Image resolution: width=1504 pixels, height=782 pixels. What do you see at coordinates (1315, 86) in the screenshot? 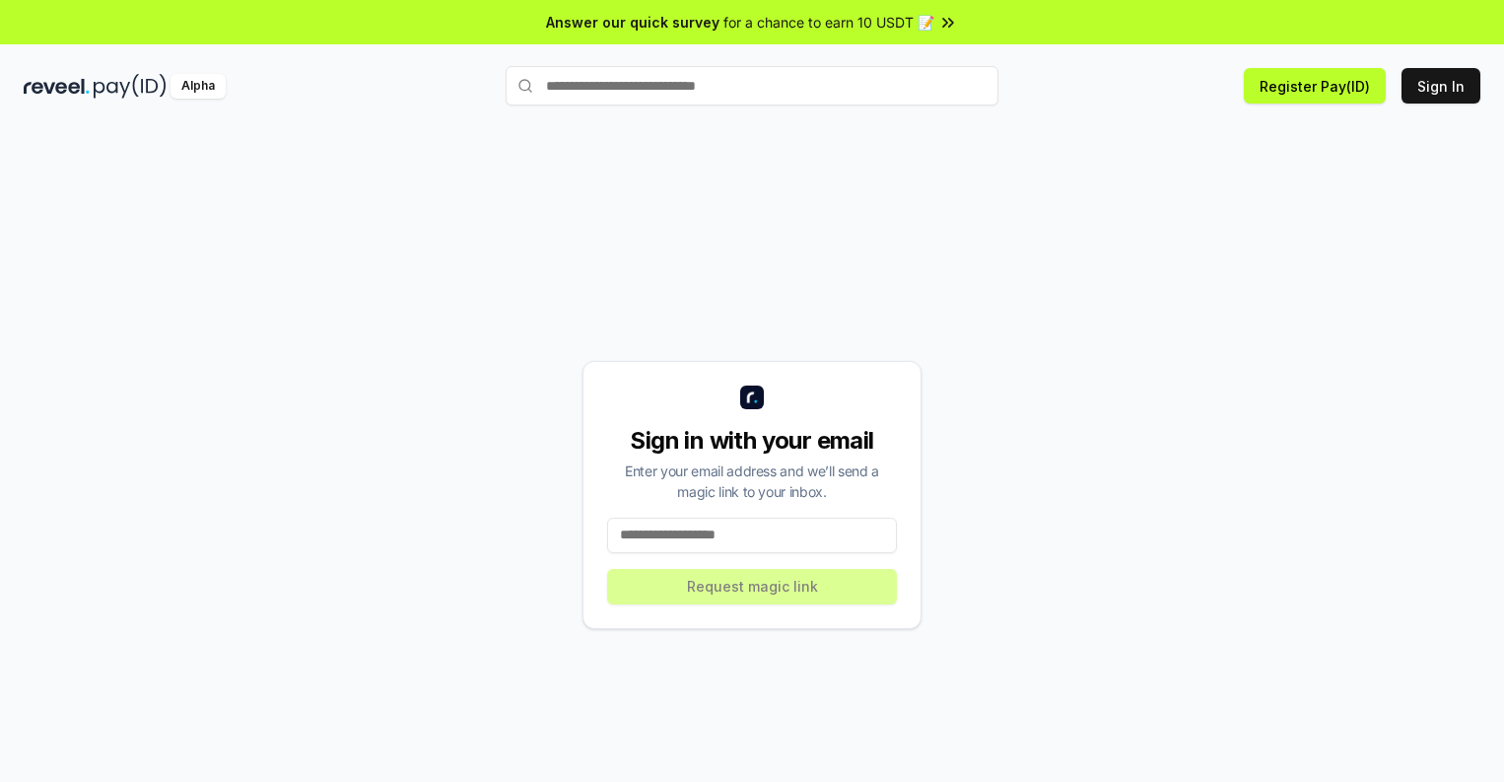
I see `button: Register Pay(ID)` at bounding box center [1315, 86].